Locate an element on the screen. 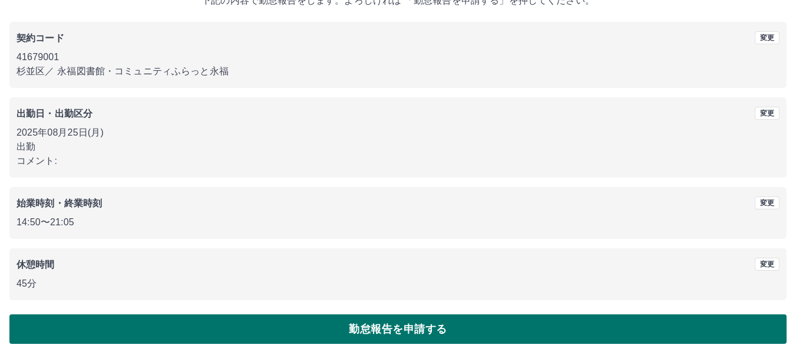 The image size is (796, 358). p: 45分 is located at coordinates (398, 283).